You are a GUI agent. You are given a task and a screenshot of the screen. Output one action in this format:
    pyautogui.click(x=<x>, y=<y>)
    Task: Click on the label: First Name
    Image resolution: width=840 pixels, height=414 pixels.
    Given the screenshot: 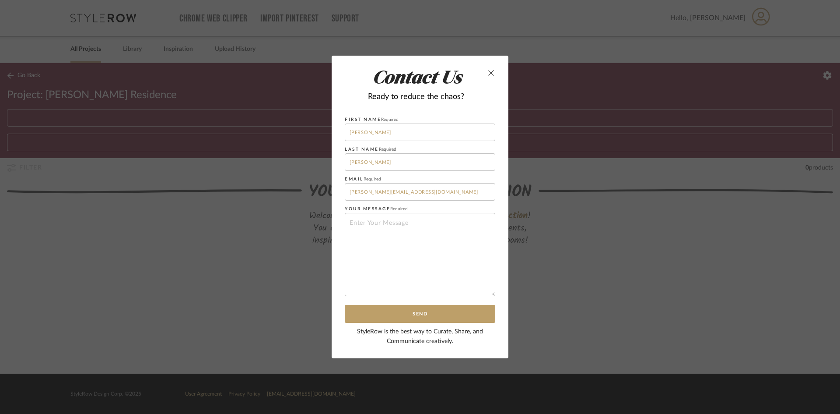 What is the action you would take?
    pyautogui.click(x=420, y=120)
    